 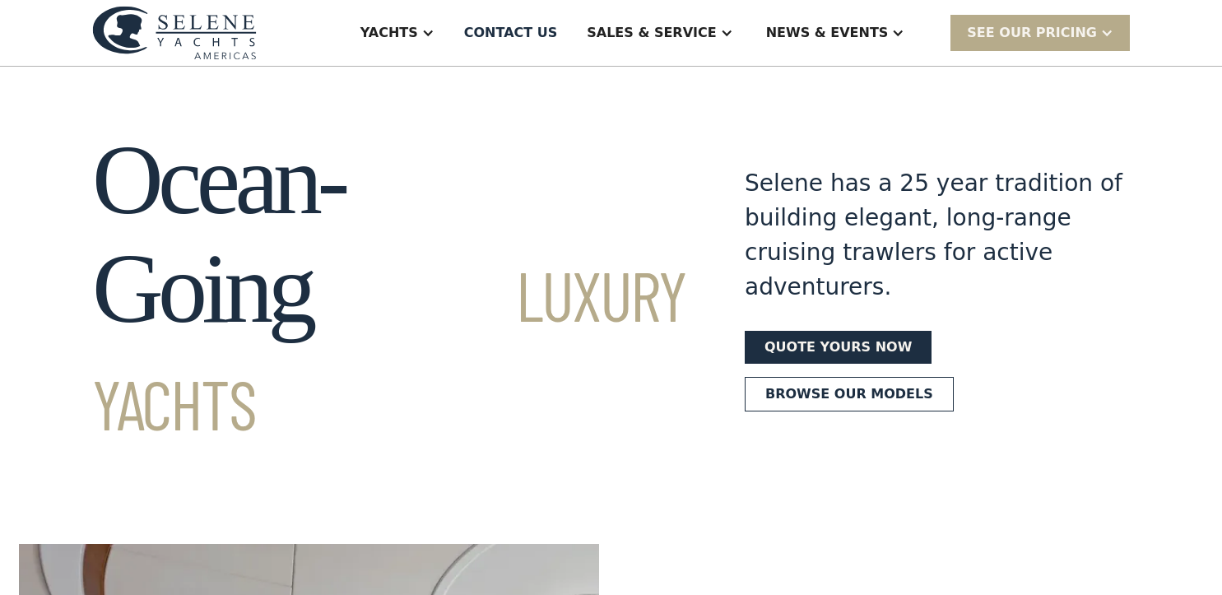 I want to click on div: Sales & Service, so click(x=651, y=33).